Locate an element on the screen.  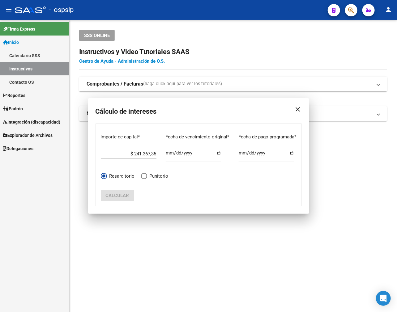
span: Delegaciones is located at coordinates (18, 149).